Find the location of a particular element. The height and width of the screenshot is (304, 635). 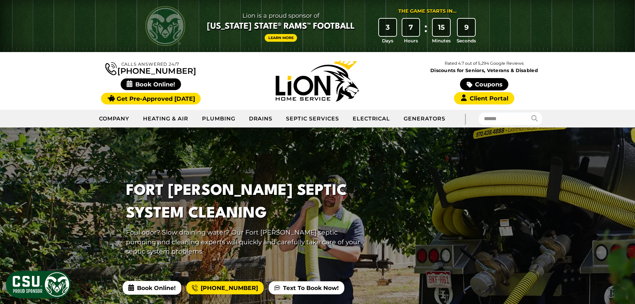

span: Days is located at coordinates (388, 41).